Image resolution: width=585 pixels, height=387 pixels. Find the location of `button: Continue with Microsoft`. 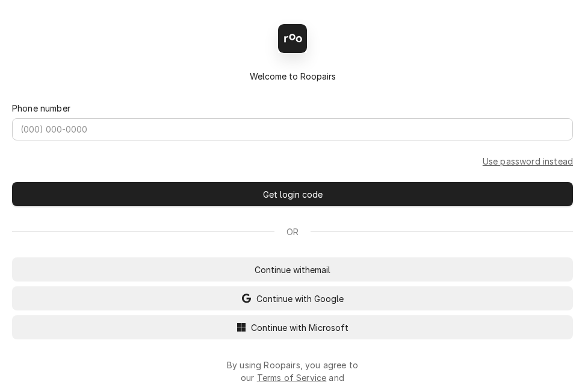

button: Continue with Microsoft is located at coordinates (293, 327).